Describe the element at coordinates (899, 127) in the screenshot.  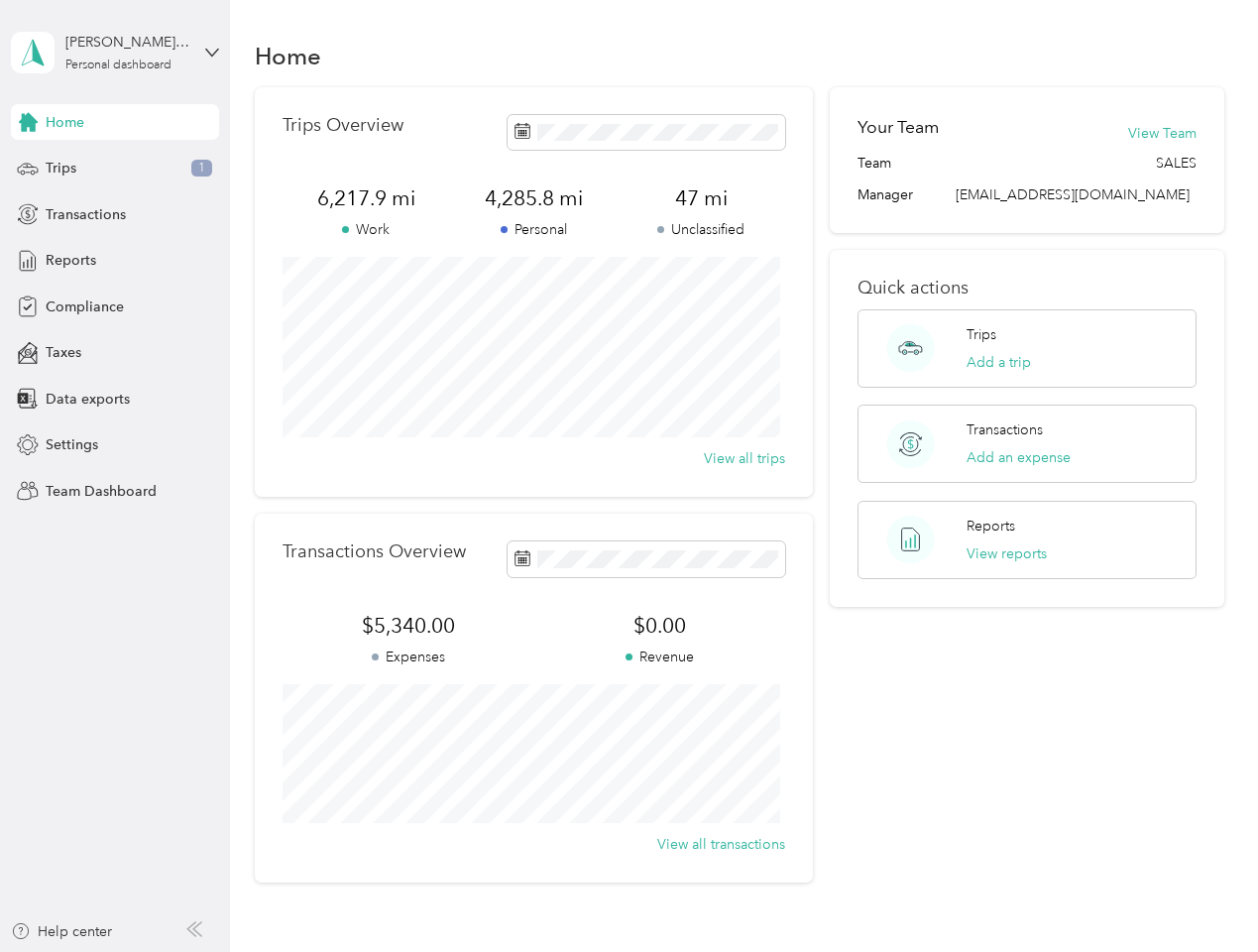
I see `h2: Your Team` at that location.